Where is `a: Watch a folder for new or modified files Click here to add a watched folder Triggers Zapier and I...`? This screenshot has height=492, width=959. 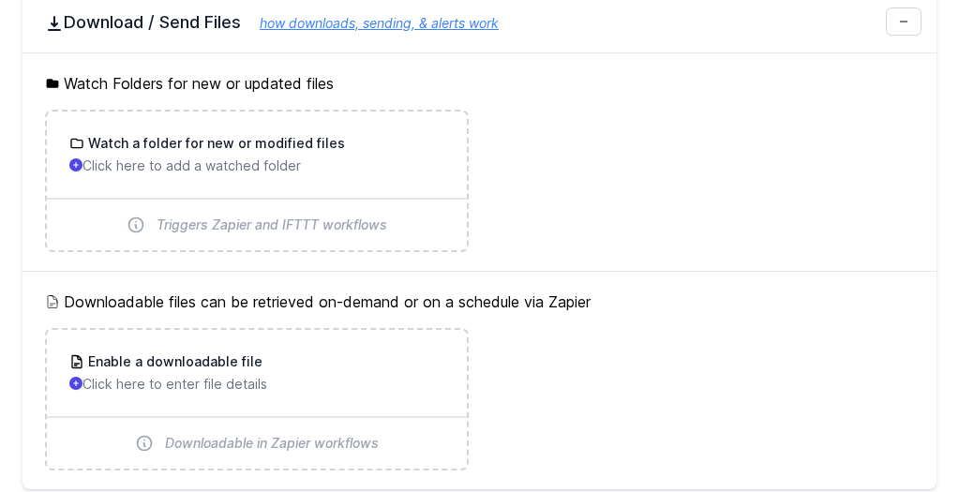 a: Watch a folder for new or modified files Click here to add a watched folder Triggers Zapier and I... is located at coordinates (257, 181).